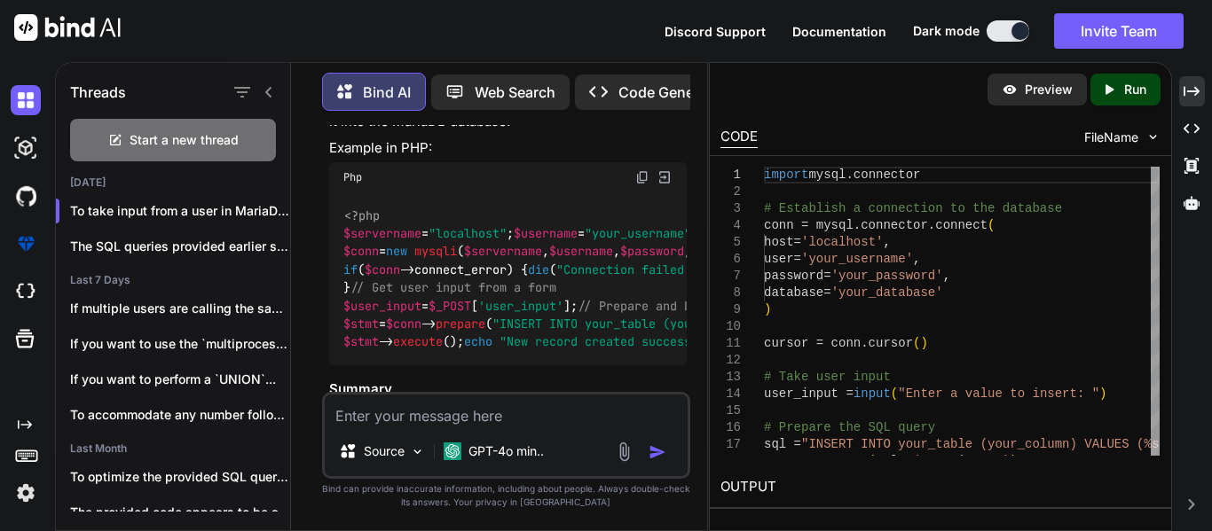 The image size is (1212, 531). What do you see at coordinates (786, 175) in the screenshot?
I see `span: import` at bounding box center [786, 175].